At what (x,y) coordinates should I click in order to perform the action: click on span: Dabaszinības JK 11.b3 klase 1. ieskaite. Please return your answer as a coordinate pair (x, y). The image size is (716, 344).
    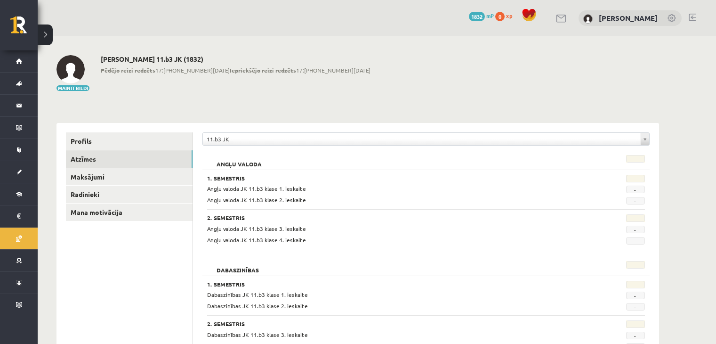
    Looking at the image, I should click on (257, 294).